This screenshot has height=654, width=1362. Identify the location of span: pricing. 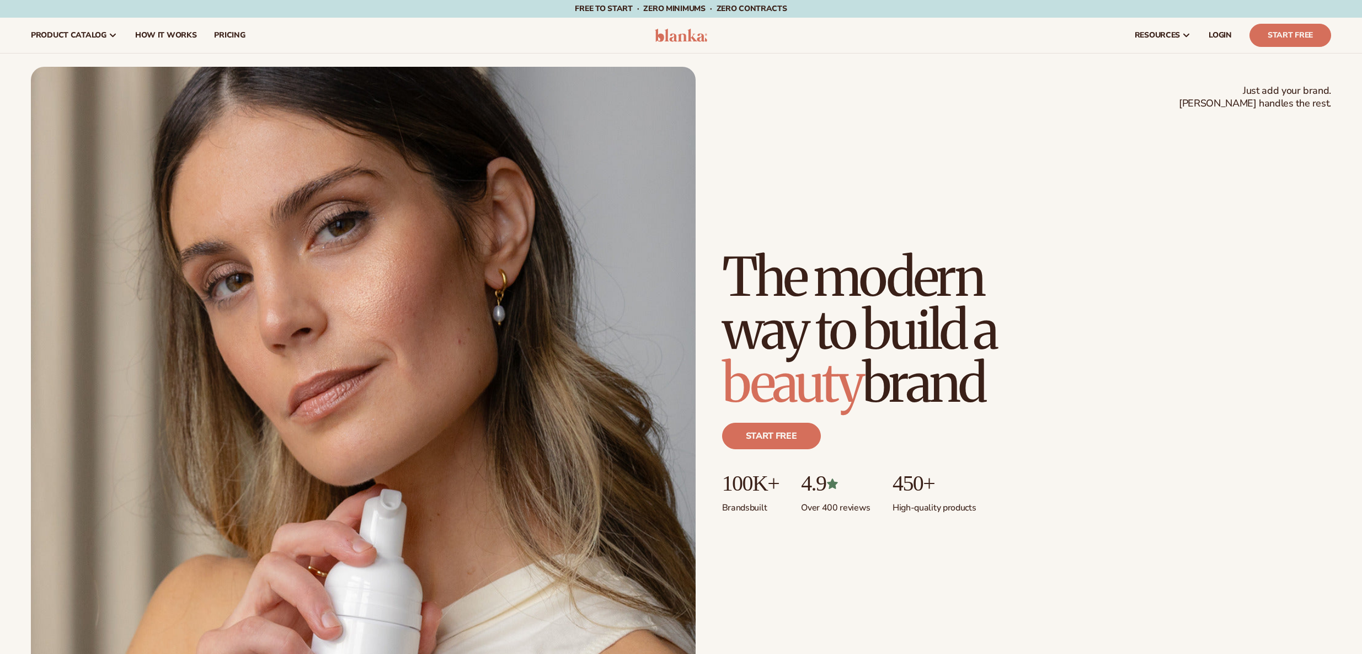
(229, 35).